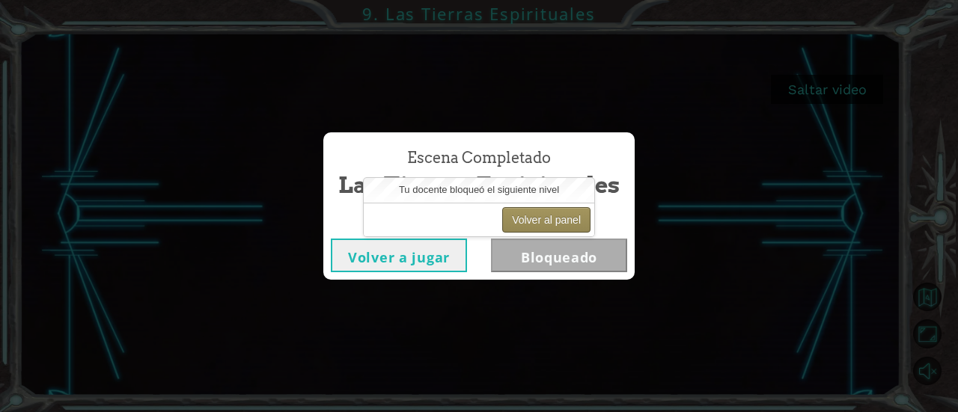 This screenshot has width=958, height=412. What do you see at coordinates (479, 158) in the screenshot?
I see `span: Escena Completado` at bounding box center [479, 158].